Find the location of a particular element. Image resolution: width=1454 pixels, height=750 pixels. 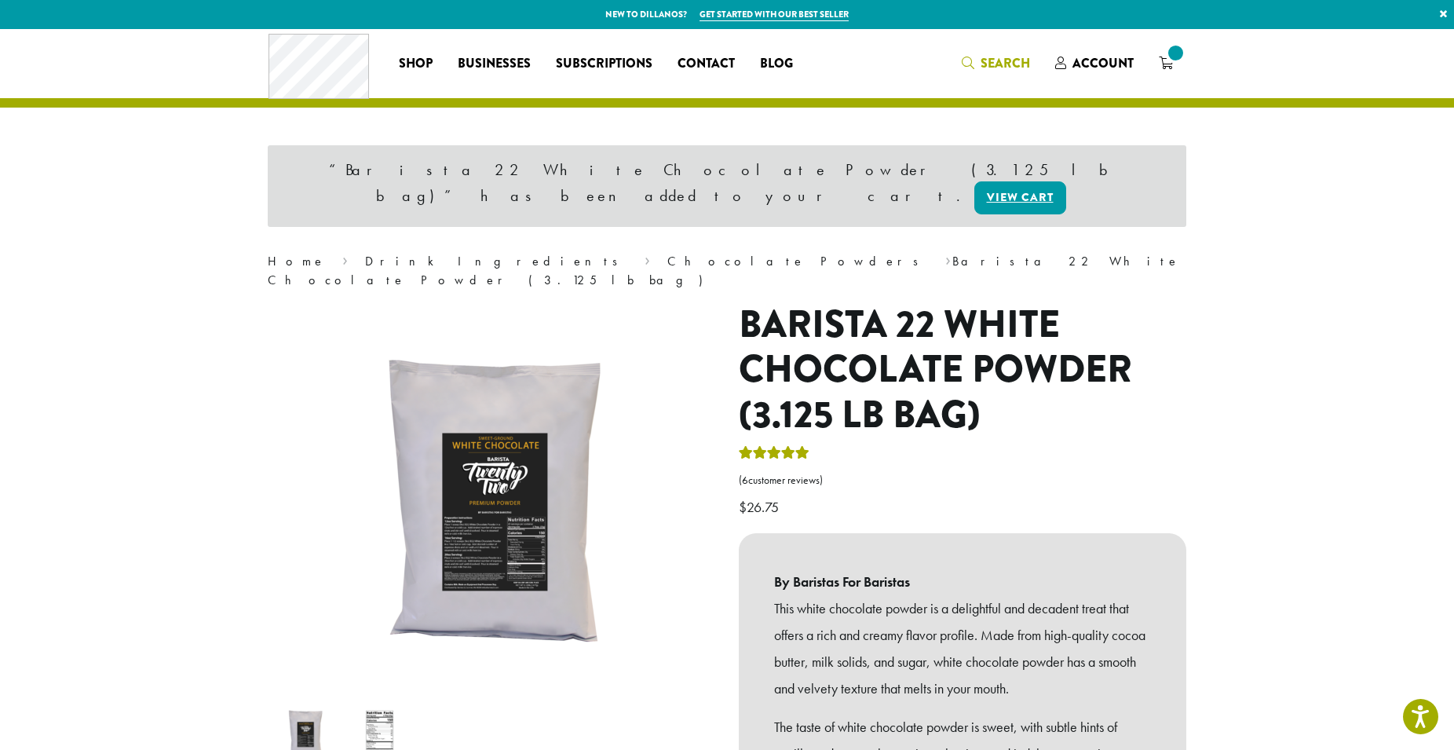

span: Businesses is located at coordinates (494, 64).